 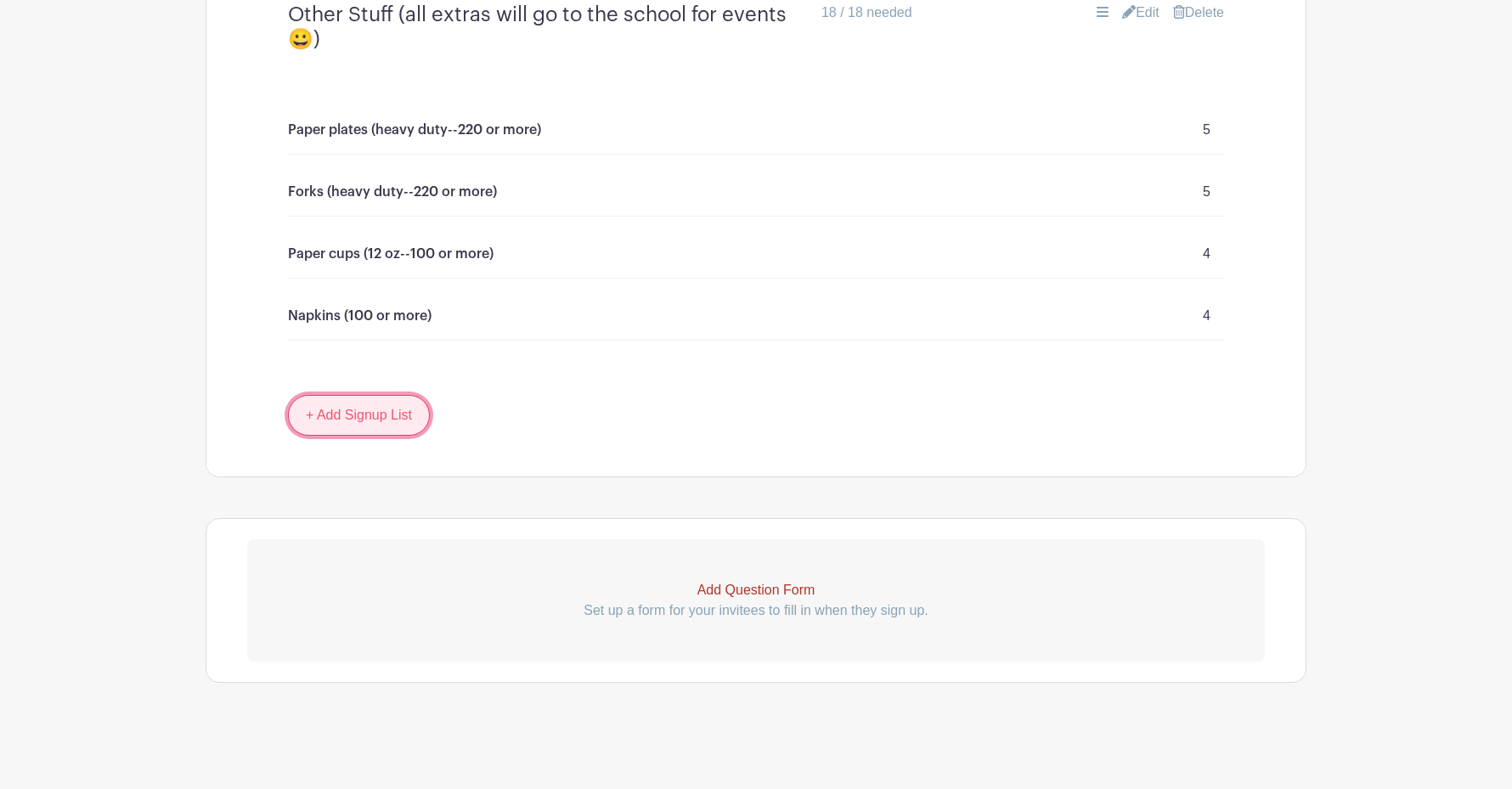 I want to click on a: Delete, so click(x=1198, y=13).